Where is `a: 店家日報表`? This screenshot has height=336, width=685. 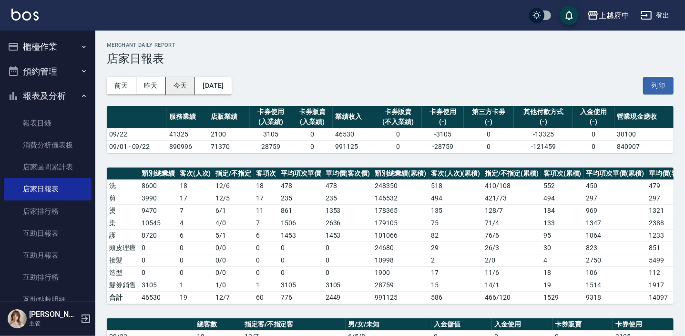
a: 店家日報表 is located at coordinates (48, 189).